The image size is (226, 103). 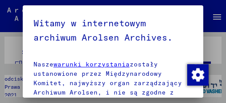 I want to click on a: warunki korzystania, so click(x=91, y=64).